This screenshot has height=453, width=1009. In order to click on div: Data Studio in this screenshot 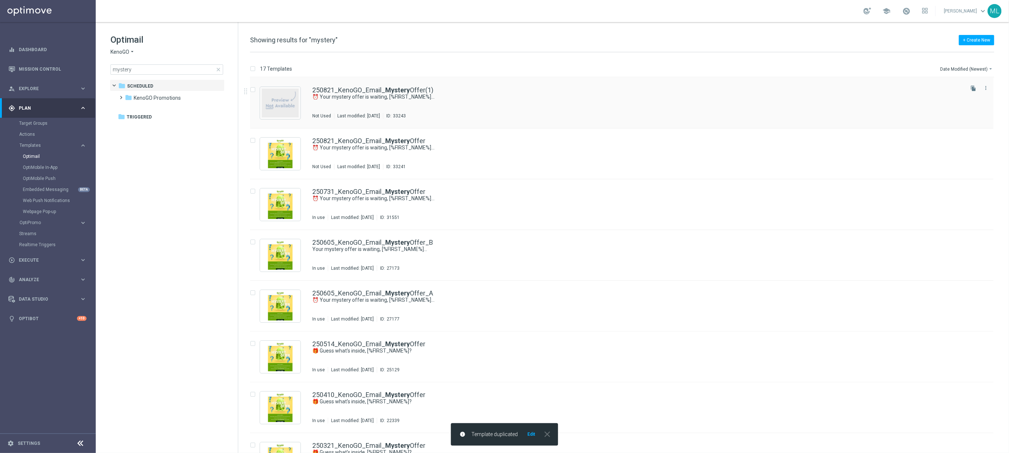, I will do `click(44, 299)`.